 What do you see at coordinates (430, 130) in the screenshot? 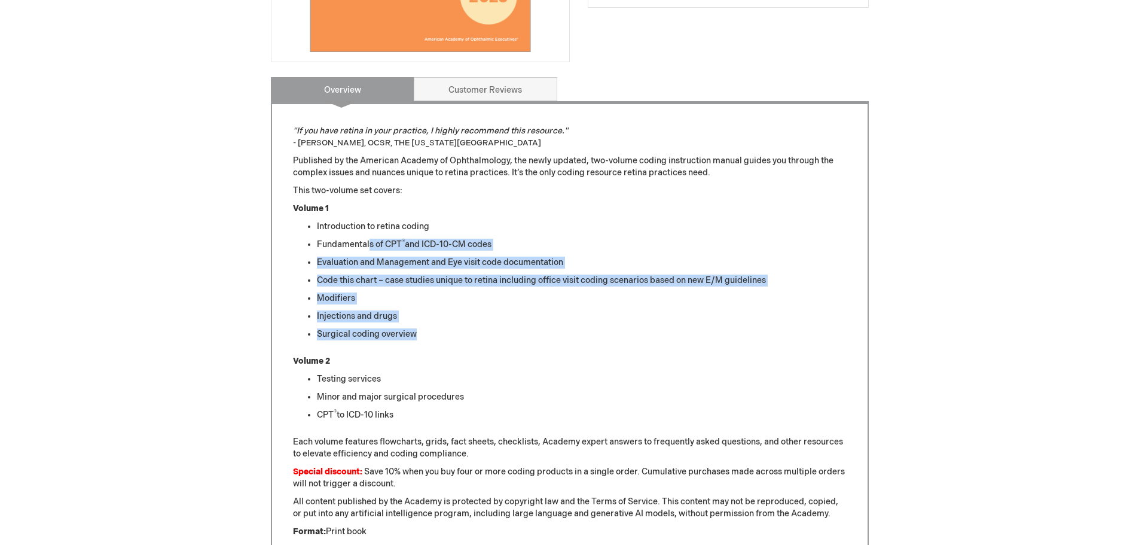
I see `em: "If you have retina in your practice, I highly recommend this resource."` at bounding box center [430, 130].